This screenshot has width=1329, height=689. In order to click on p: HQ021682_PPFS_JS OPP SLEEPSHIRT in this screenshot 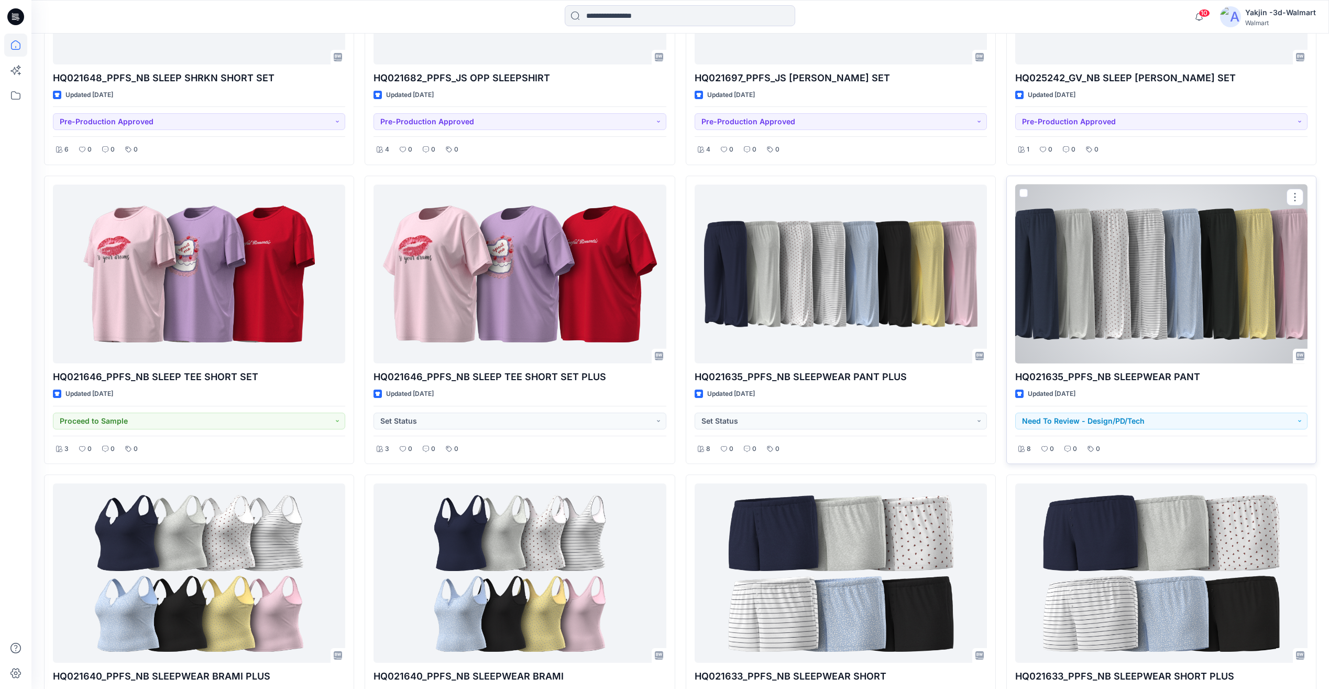, I will do `click(520, 78)`.